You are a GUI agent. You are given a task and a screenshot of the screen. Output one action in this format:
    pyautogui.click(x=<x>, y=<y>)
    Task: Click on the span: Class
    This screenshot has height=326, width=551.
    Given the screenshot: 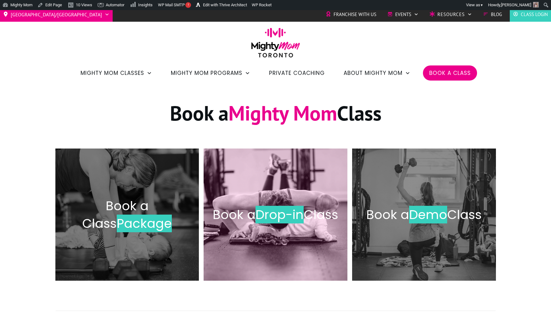 What is the action you would take?
    pyautogui.click(x=464, y=214)
    